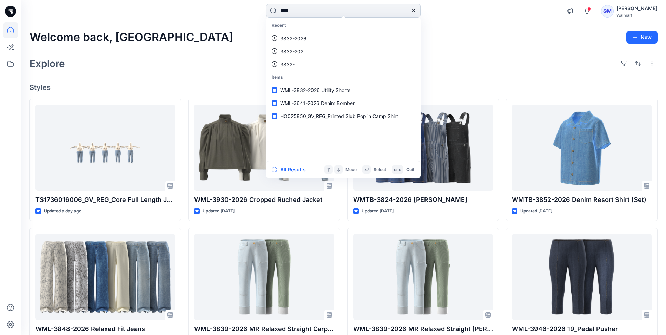  Describe the element at coordinates (423, 147) in the screenshot. I see `a: WMTB-3824-2026 Shortall` at that location.